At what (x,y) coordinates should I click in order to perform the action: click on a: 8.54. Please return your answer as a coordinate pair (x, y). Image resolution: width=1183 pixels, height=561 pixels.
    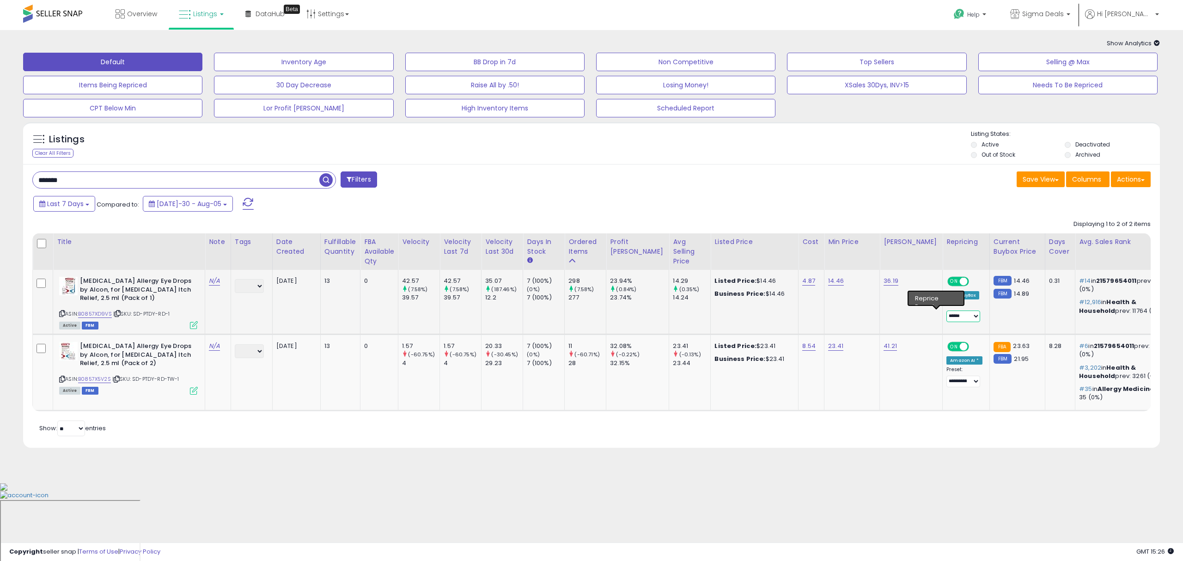
    Looking at the image, I should click on (808, 346).